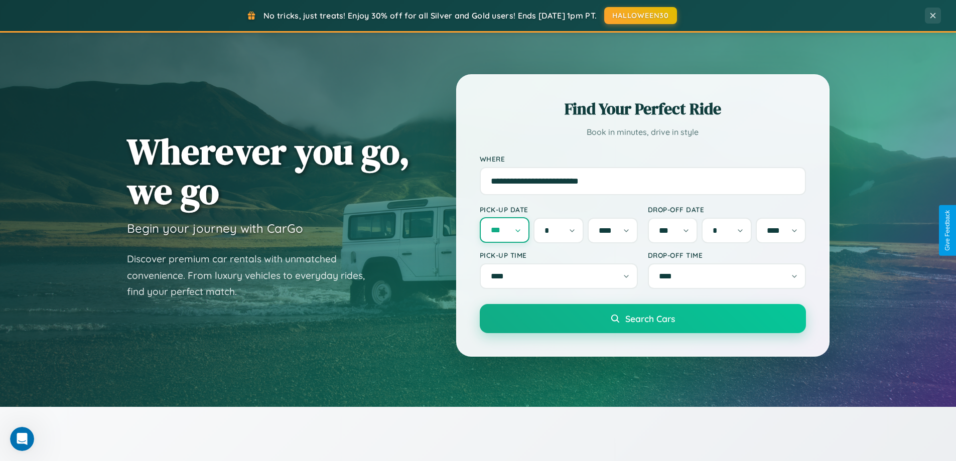 The image size is (956, 461). Describe the element at coordinates (650, 319) in the screenshot. I see `span: Search Cars` at that location.